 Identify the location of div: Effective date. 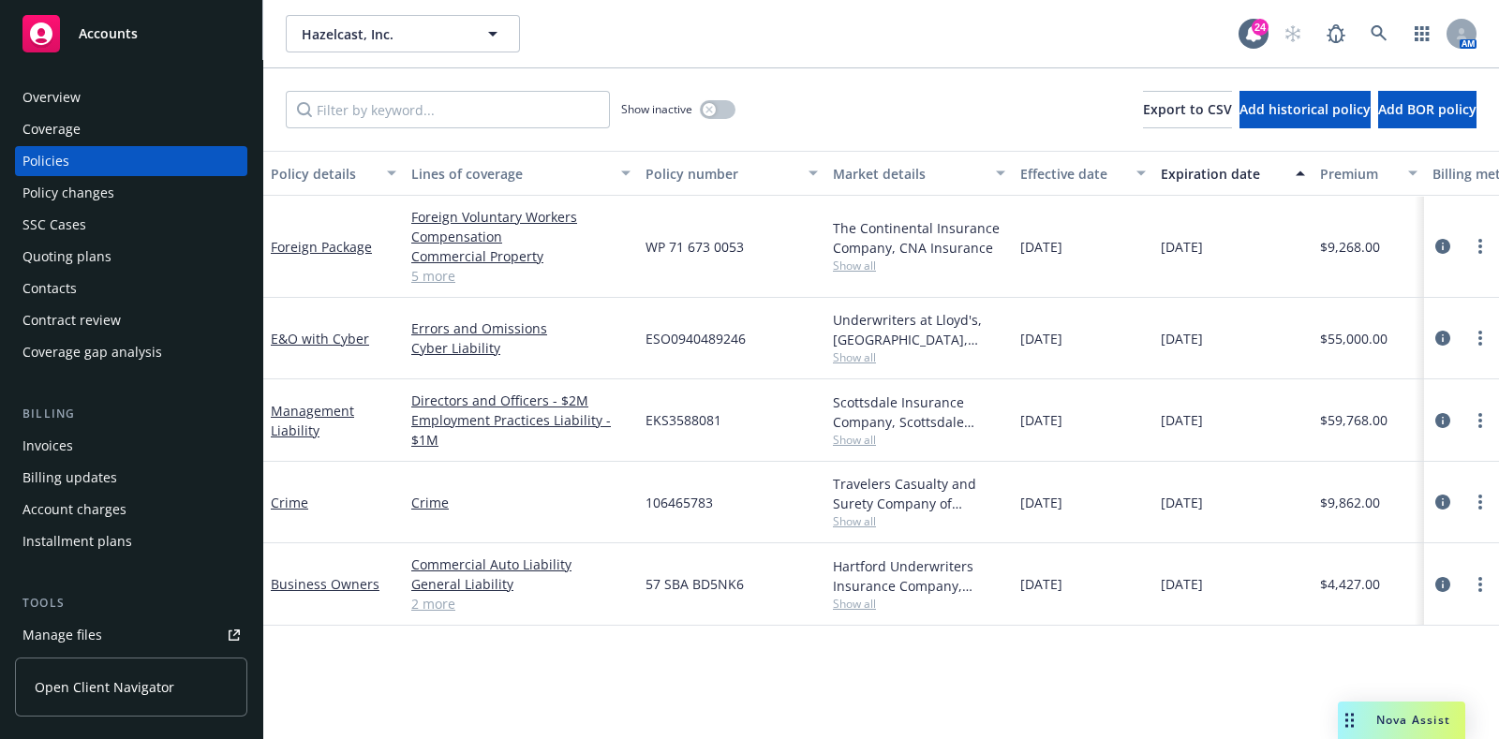
(1073, 173).